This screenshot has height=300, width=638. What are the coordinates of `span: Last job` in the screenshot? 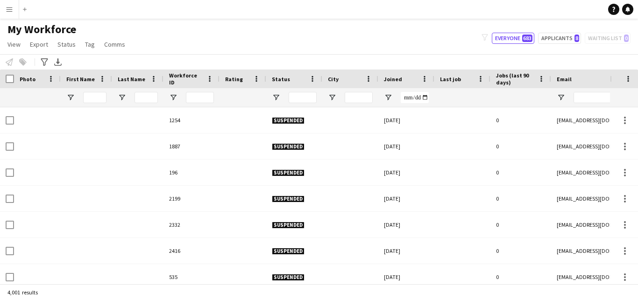 It's located at (450, 79).